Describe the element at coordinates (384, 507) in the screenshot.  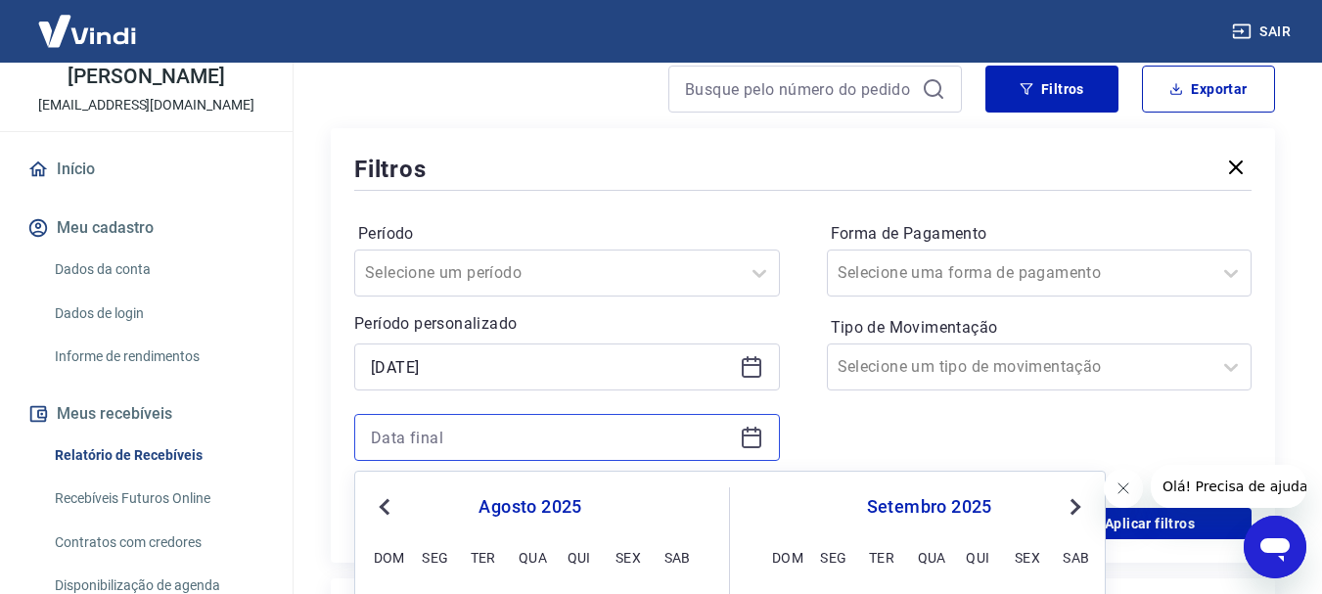
I see `button: Previous Month` at that location.